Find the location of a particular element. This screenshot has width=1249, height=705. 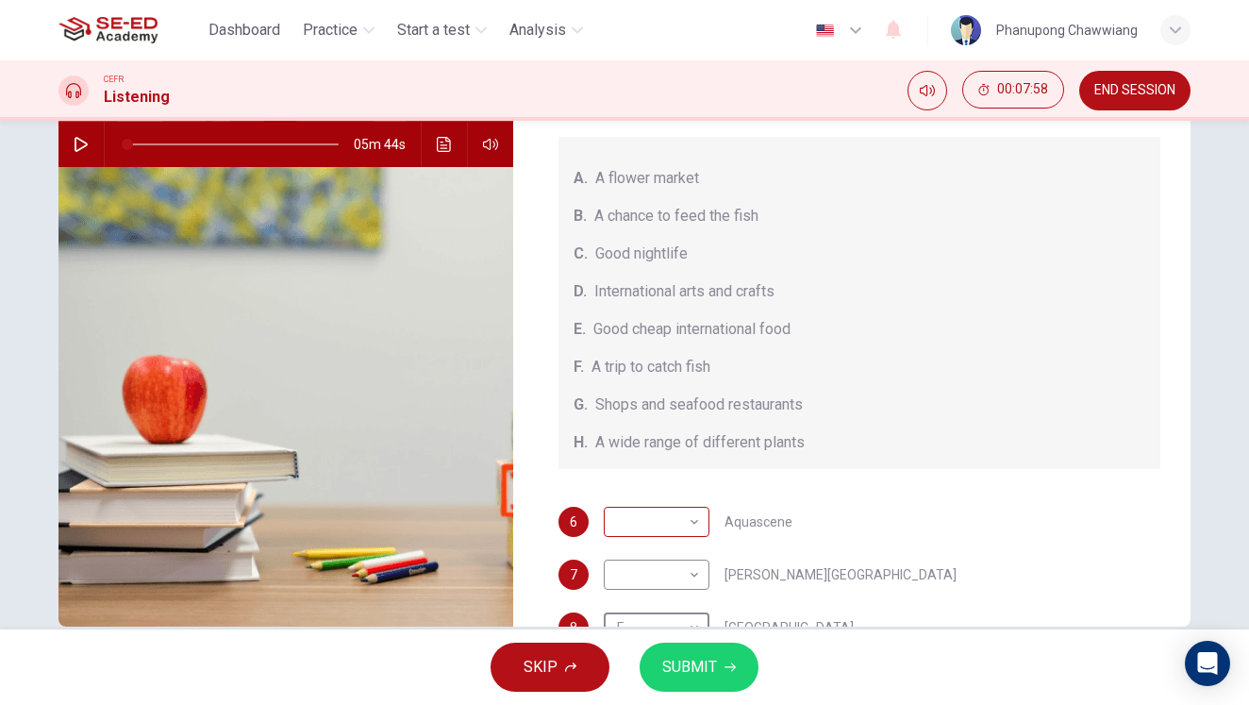

button: Start a test is located at coordinates (441, 30).